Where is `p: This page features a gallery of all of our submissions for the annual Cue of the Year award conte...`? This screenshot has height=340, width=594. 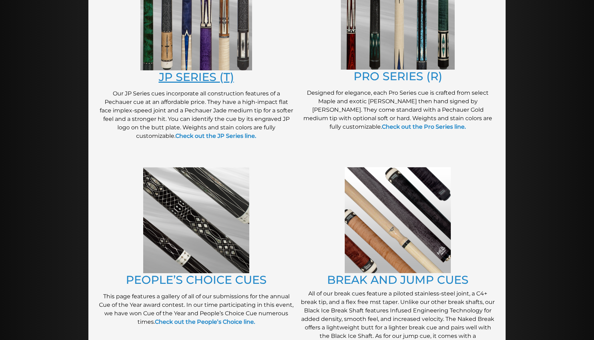 p: This page features a gallery of all of our submissions for the annual Cue of the Year award conte... is located at coordinates (196, 309).